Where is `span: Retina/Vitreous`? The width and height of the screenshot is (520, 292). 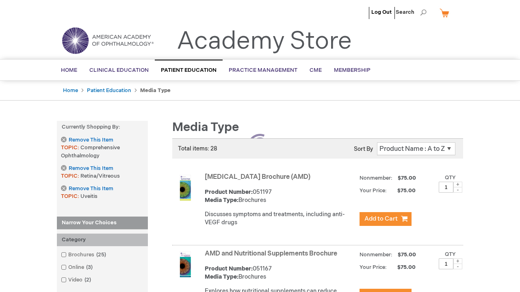
span: Retina/Vitreous is located at coordinates (100, 176).